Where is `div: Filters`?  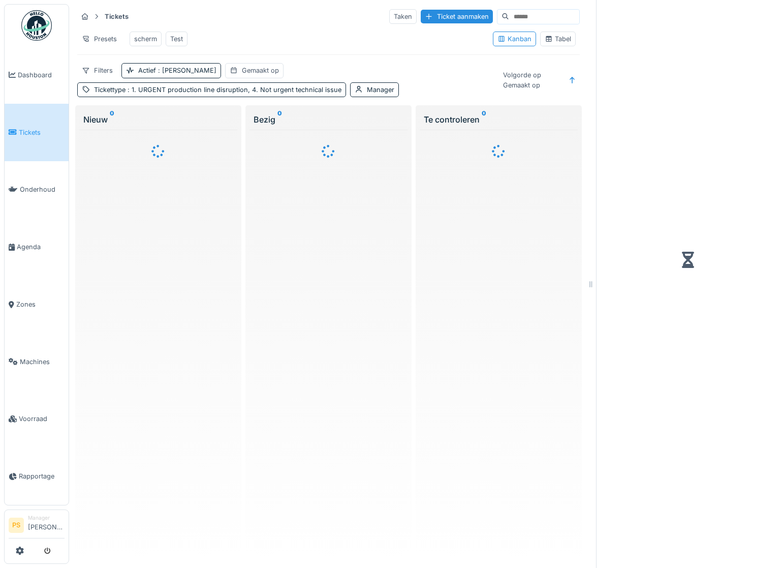
div: Filters is located at coordinates (97, 70).